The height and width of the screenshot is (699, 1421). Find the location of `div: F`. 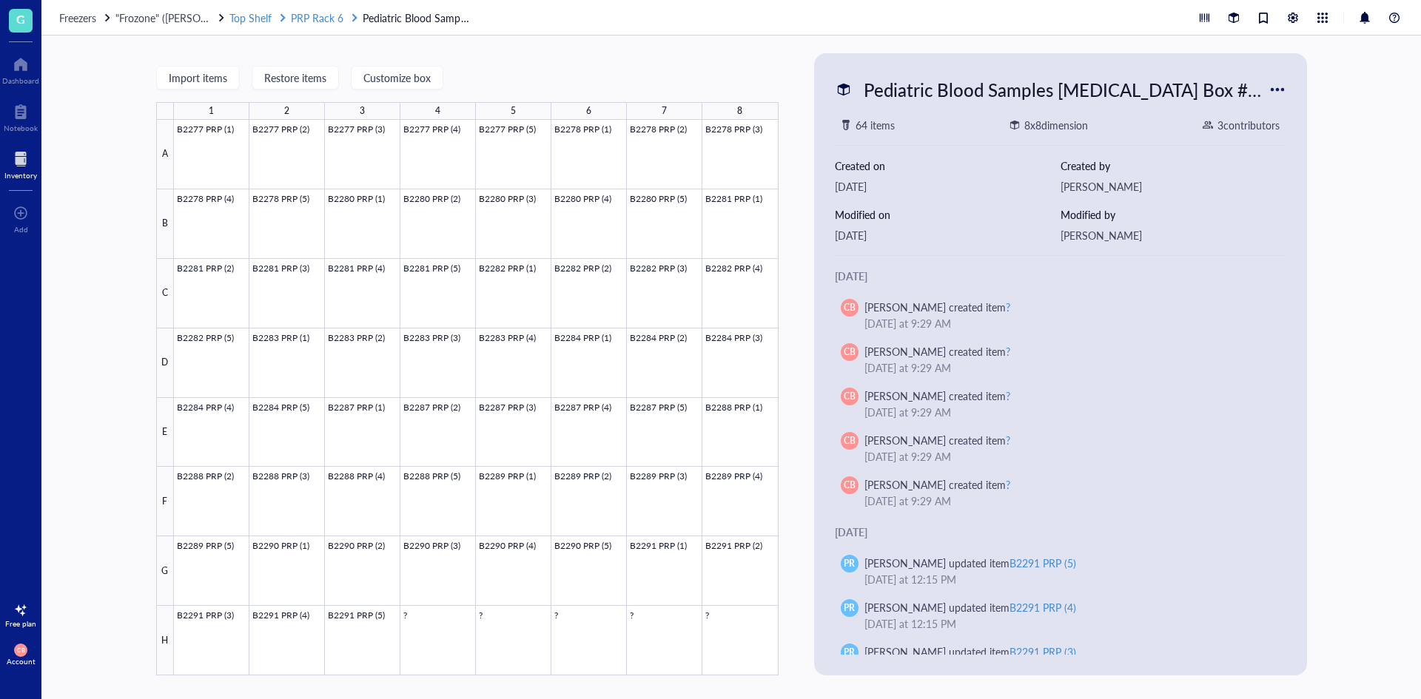

div: F is located at coordinates (165, 502).